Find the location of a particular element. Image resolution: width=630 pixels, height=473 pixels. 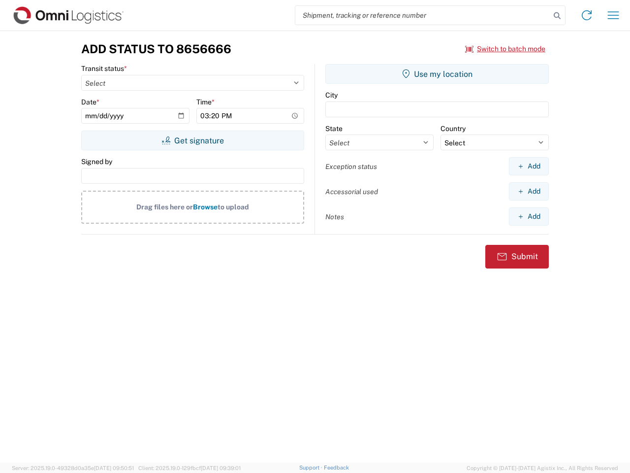

label: Notes is located at coordinates (335, 217).